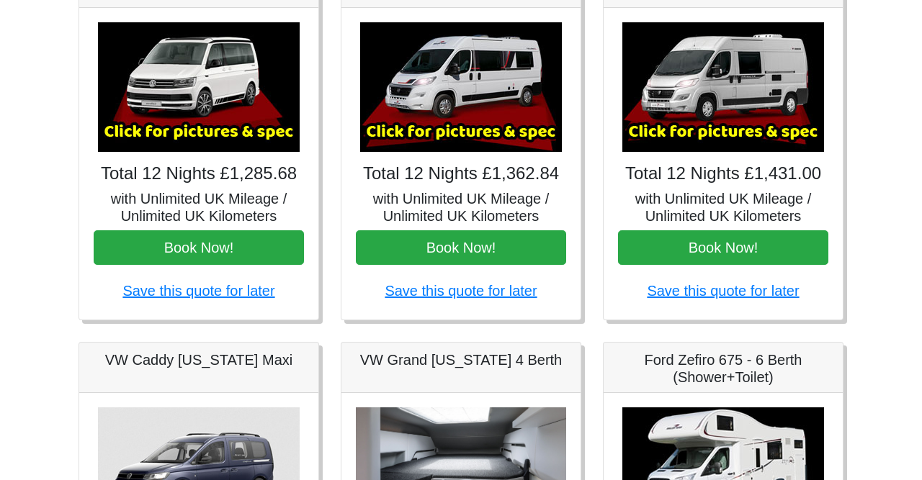 The image size is (922, 480). I want to click on h4: Total 12 Nights £1,362.84, so click(461, 174).